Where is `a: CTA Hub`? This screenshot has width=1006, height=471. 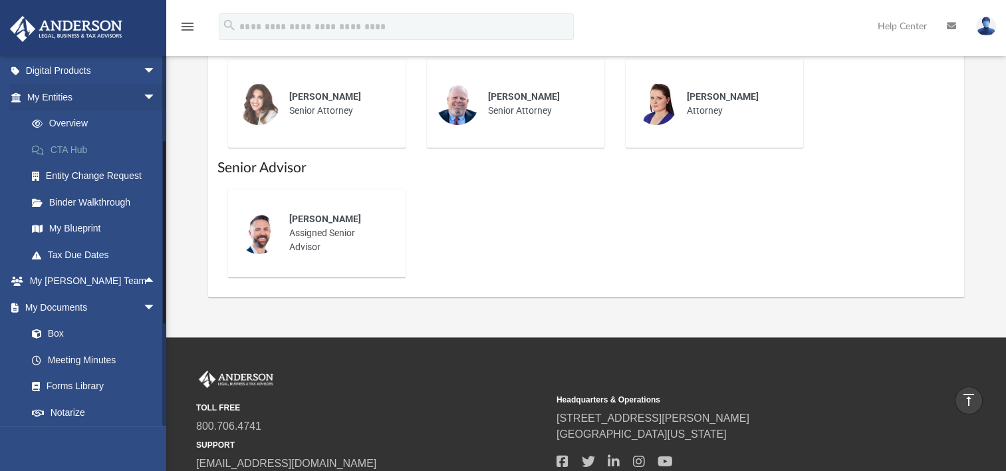
a: CTA Hub is located at coordinates (97, 150).